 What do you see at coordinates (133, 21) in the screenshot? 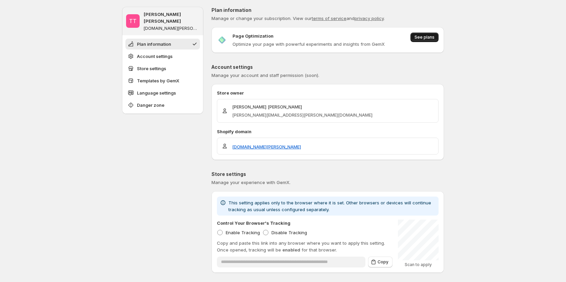
I see `text: TT` at bounding box center [133, 21].